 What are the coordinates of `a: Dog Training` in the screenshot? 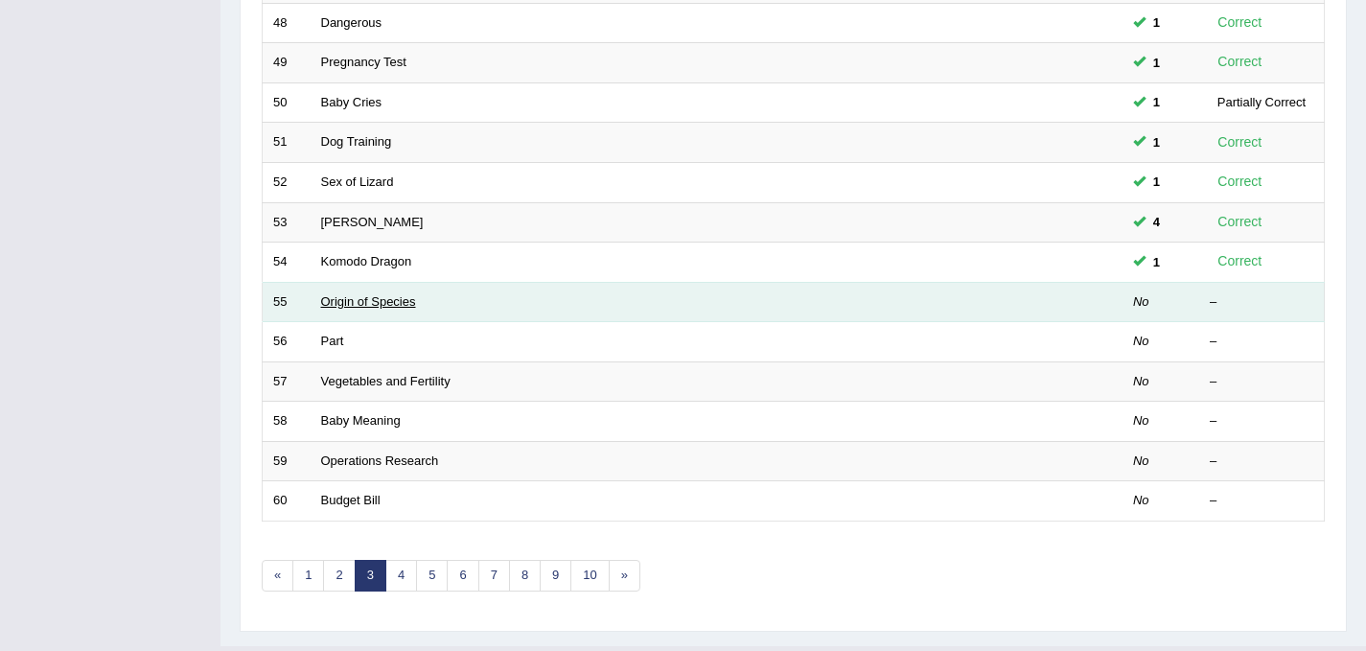 It's located at (357, 141).